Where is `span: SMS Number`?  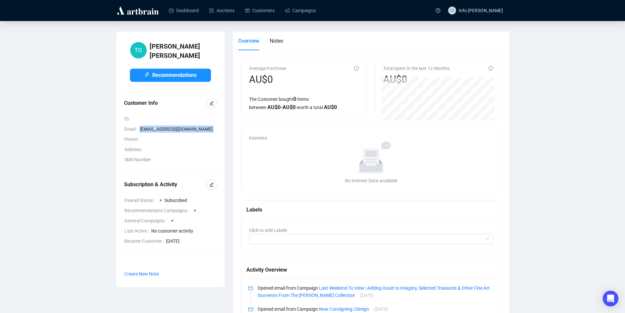 span: SMS Number is located at coordinates (140, 160).